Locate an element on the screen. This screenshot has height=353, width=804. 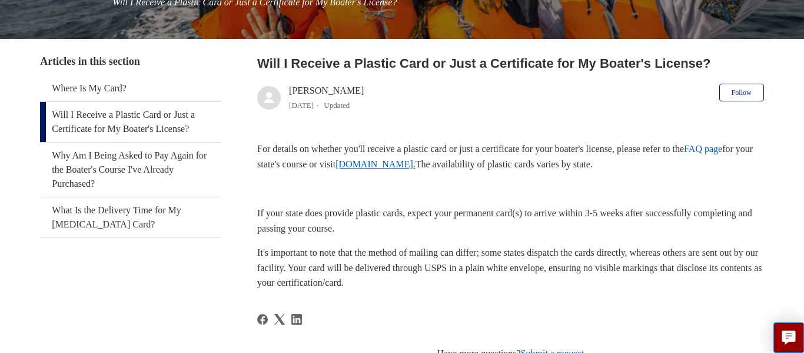
p: If your state does provide plastic cards, expect your permanent card(s) to arrive within 3-5 week... is located at coordinates (511, 220).